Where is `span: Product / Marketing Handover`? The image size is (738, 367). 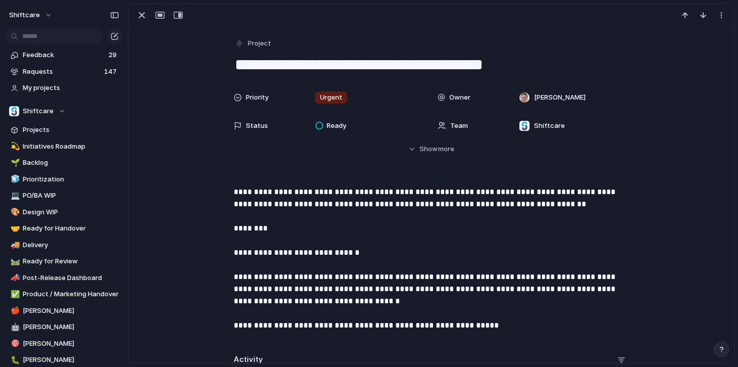
span: Product / Marketing Handover is located at coordinates (71, 294).